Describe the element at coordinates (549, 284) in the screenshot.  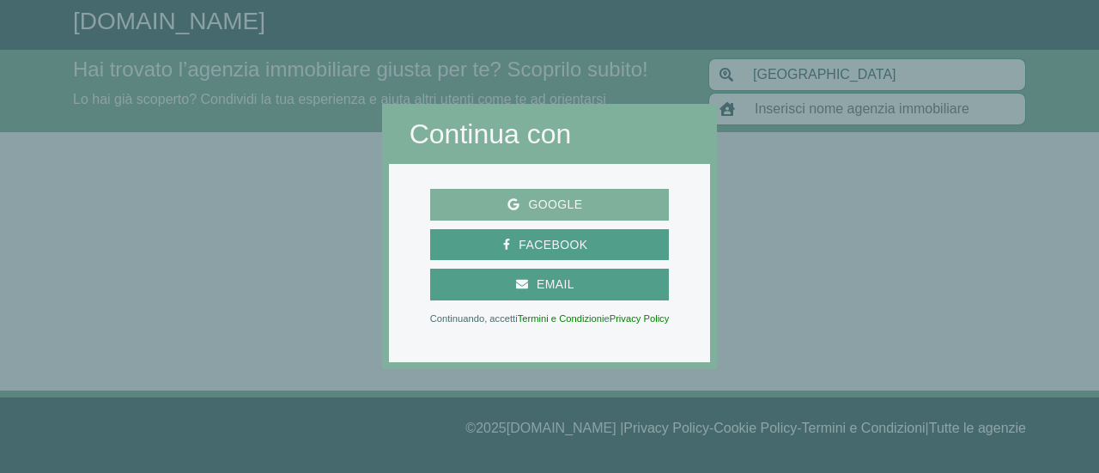
I see `button: Email` at that location.